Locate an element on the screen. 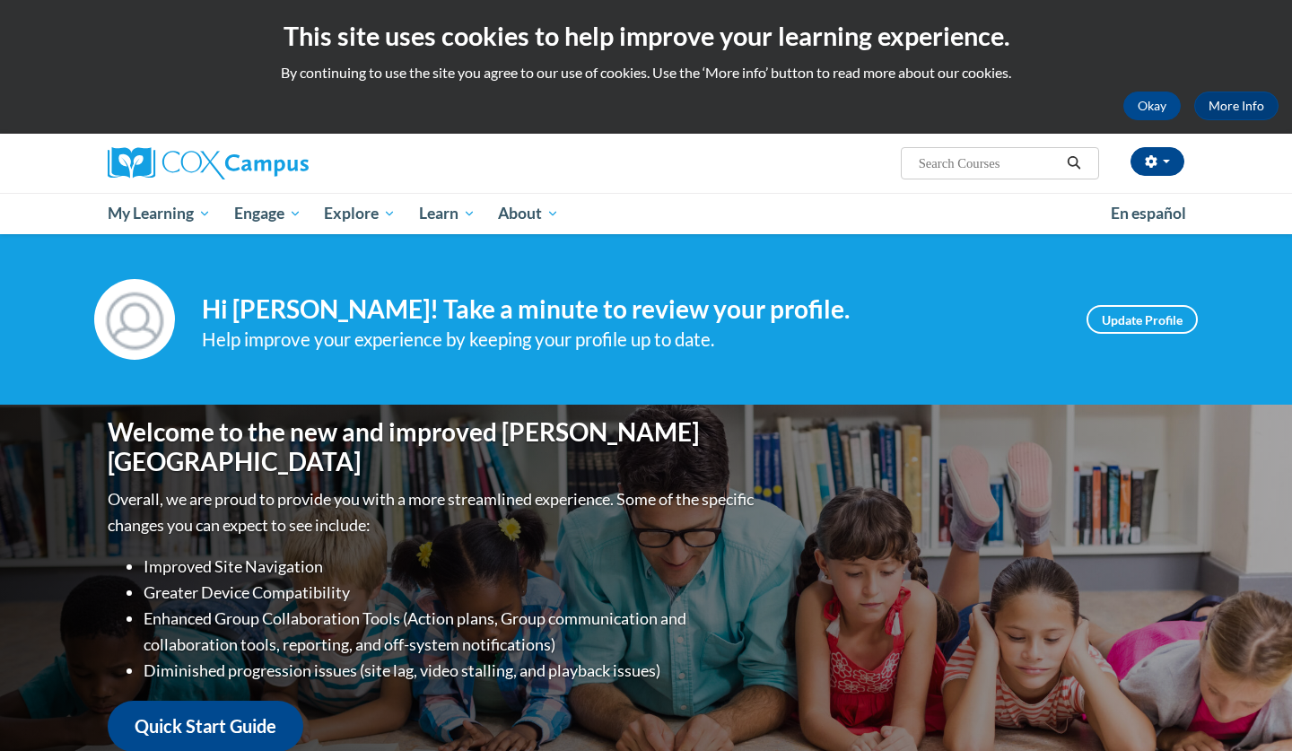 The image size is (1292, 751). span: En español is located at coordinates (1149, 213).